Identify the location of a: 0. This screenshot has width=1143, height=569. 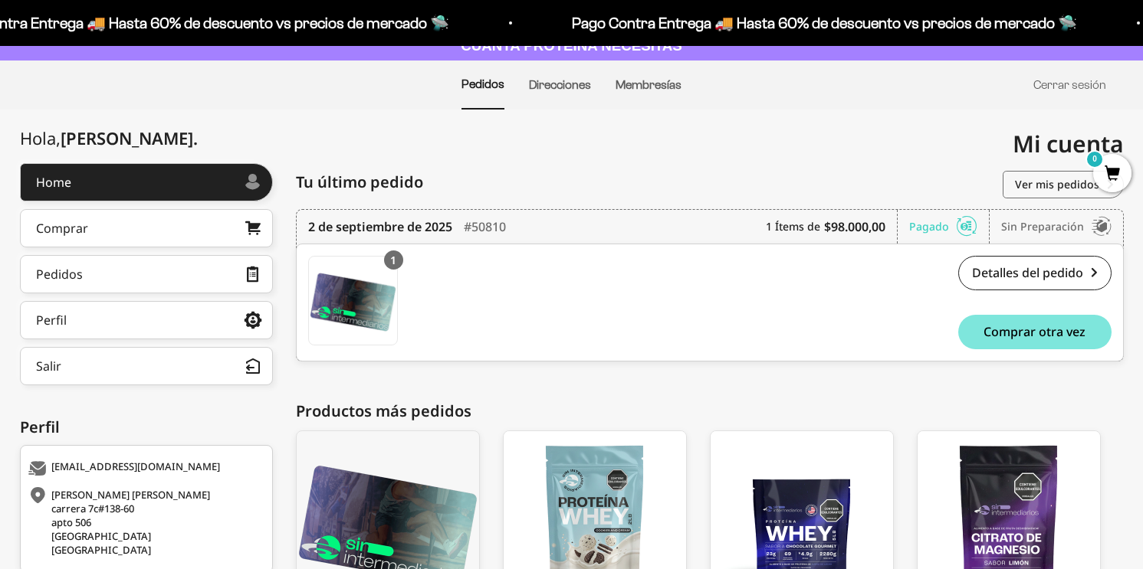
(1112, 175).